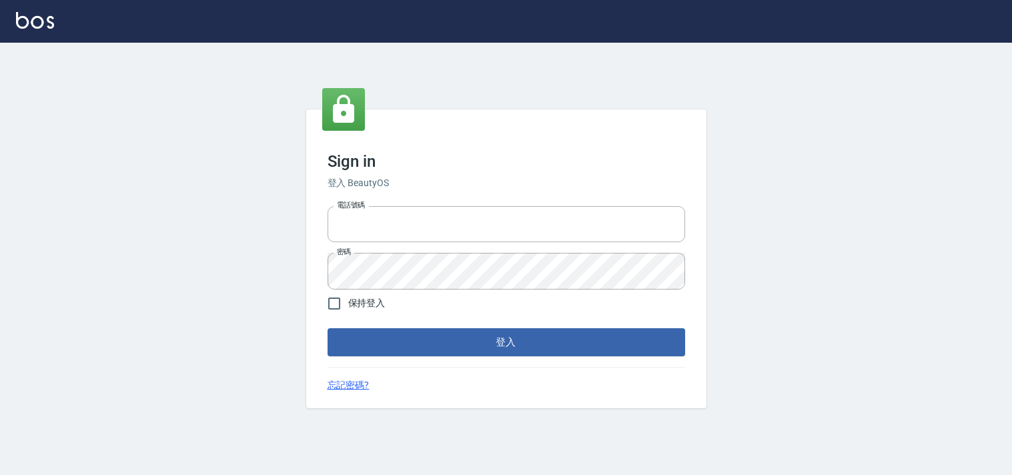  I want to click on label: 電話號碼, so click(351, 205).